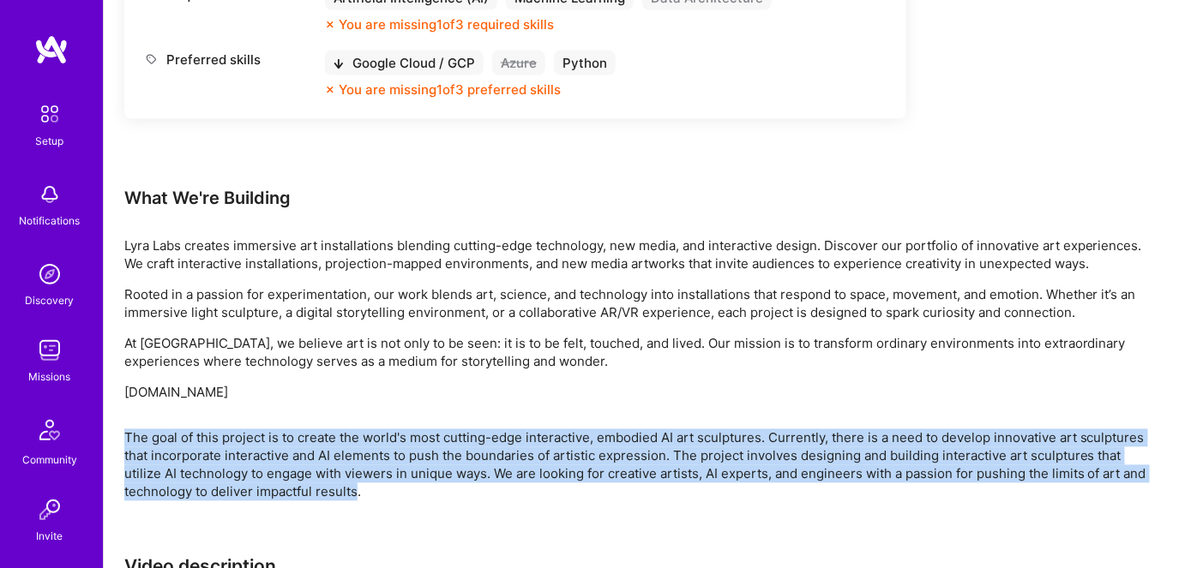 The width and height of the screenshot is (1185, 568). I want to click on div: The goal of this project is to create the world's most cutting-edge interactive, embodied AI art ..., so click(639, 466).